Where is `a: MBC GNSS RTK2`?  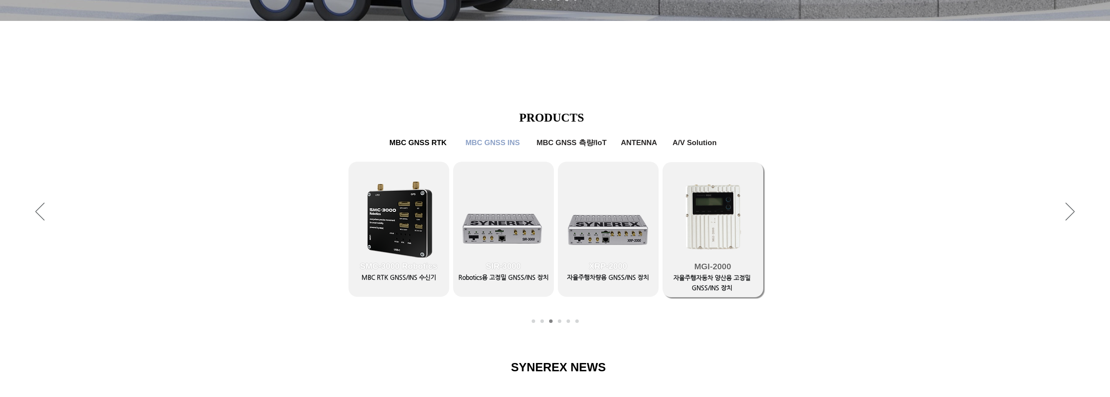
a: MBC GNSS RTK2 is located at coordinates (542, 321).